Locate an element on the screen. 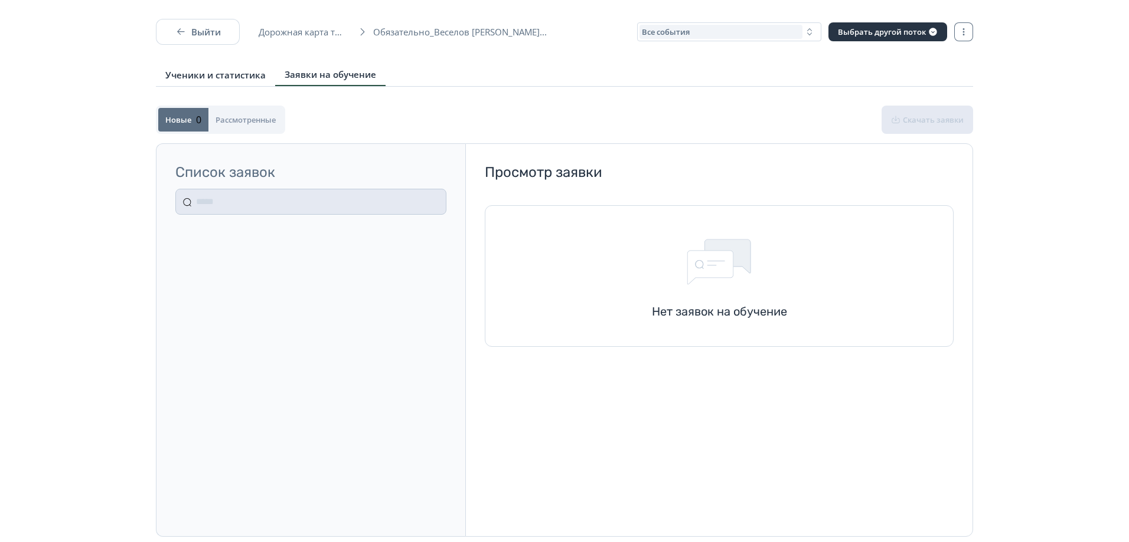 Image resolution: width=1129 pixels, height=542 pixels. span: Новые is located at coordinates (178, 120).